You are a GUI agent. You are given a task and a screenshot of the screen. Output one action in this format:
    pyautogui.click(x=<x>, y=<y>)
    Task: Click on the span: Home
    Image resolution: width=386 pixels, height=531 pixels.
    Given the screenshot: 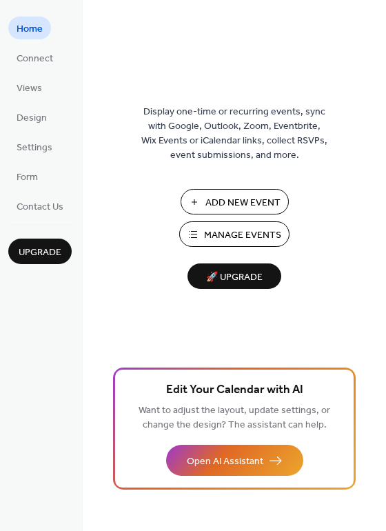 What is the action you would take?
    pyautogui.click(x=30, y=29)
    